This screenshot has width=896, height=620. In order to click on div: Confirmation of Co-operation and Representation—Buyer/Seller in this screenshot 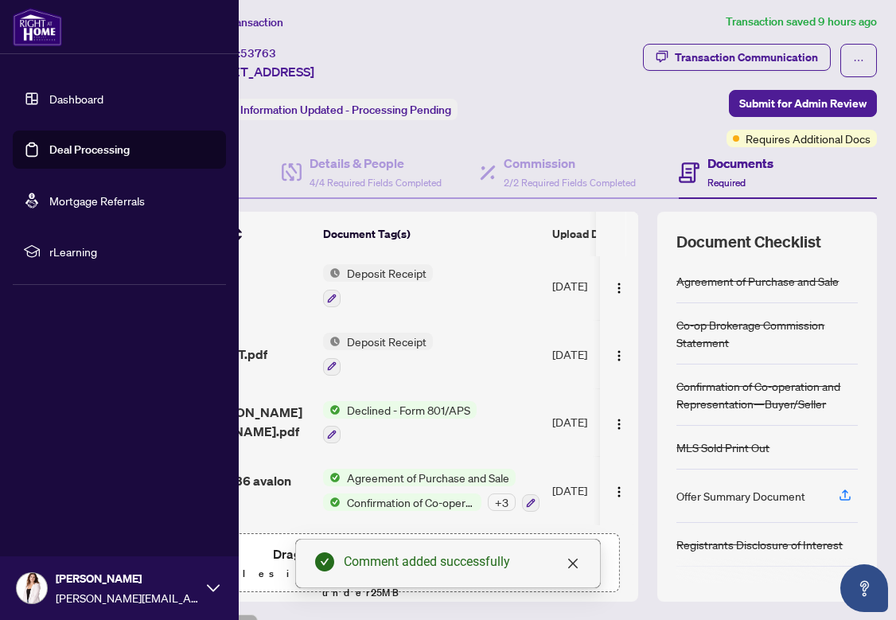, I will do `click(767, 395)`.